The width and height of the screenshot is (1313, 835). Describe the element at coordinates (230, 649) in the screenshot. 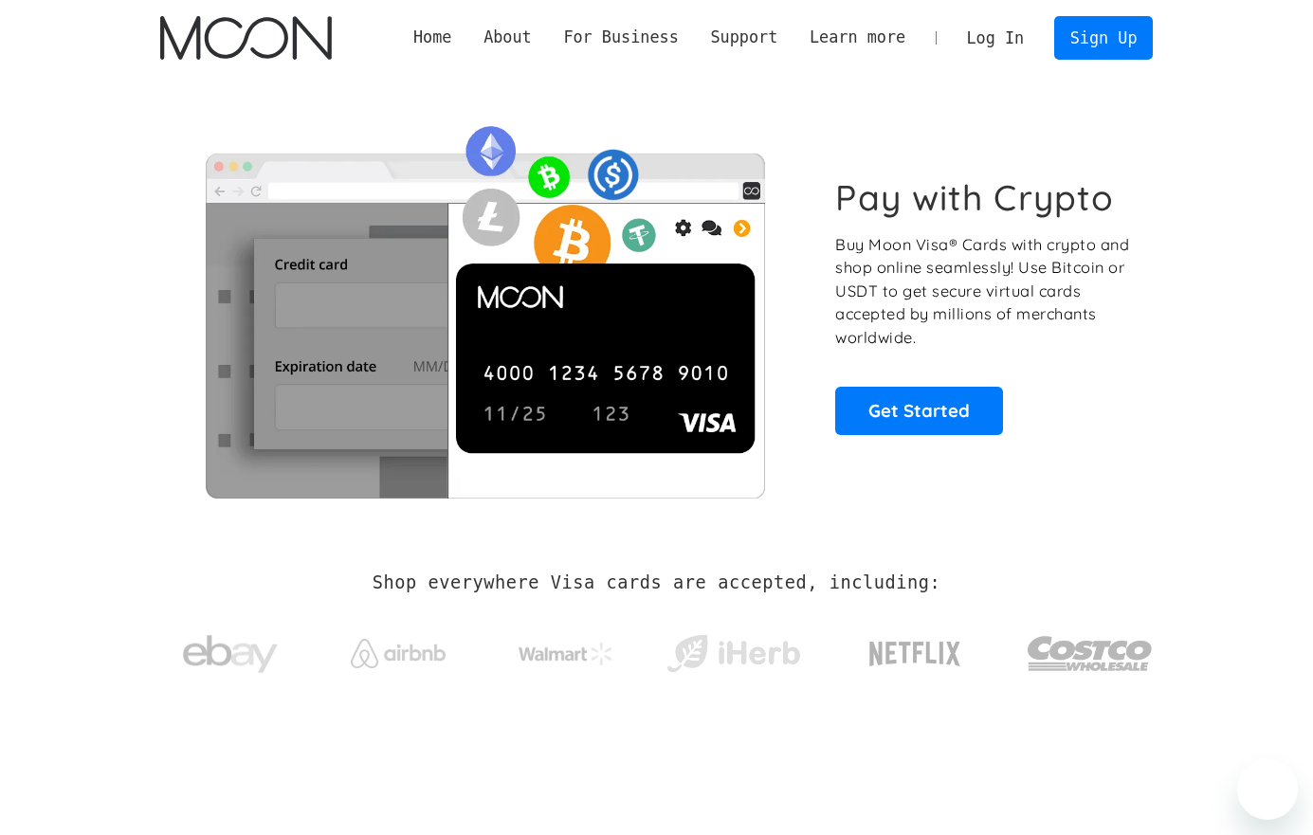

I see `a: ebay` at that location.